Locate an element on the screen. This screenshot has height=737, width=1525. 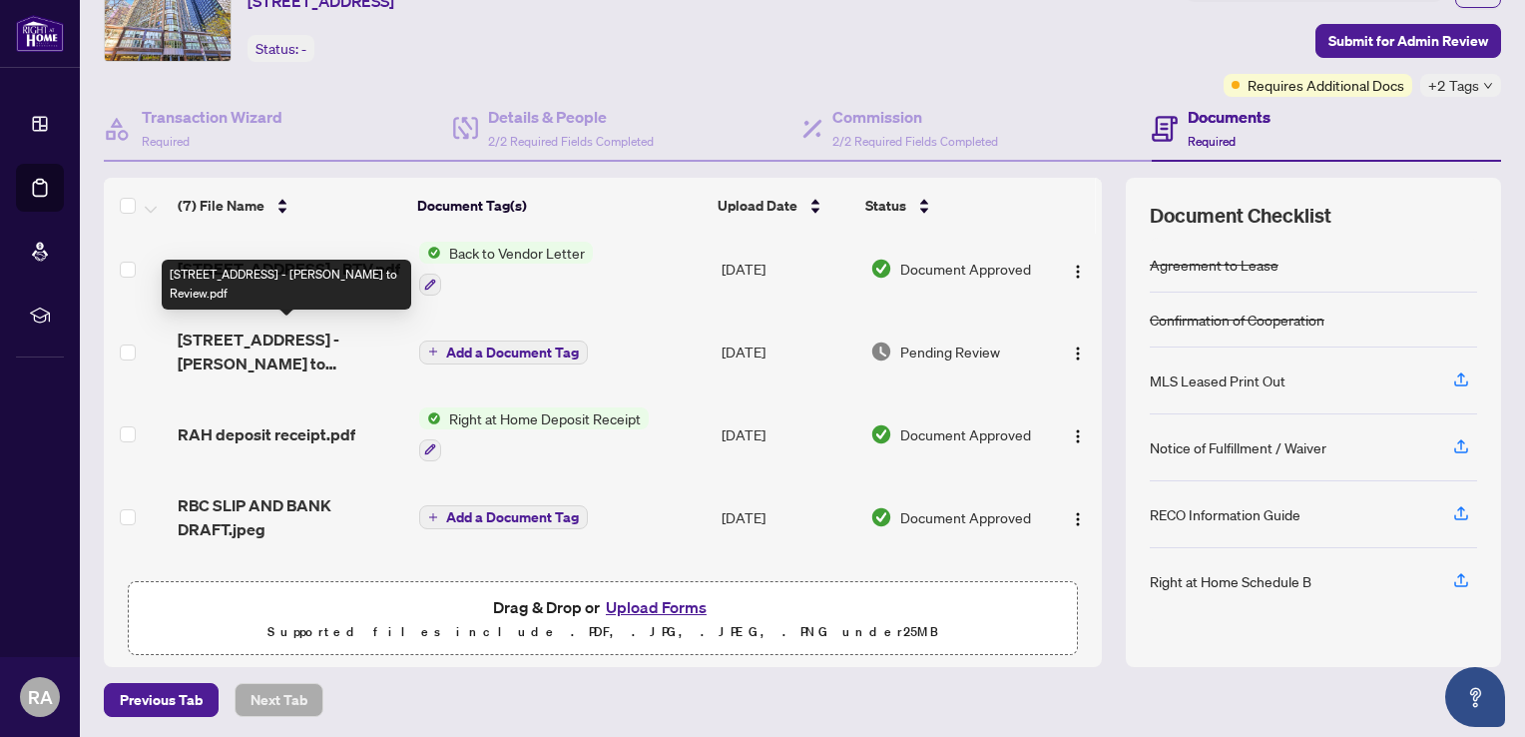
span: RBC SLIP AND BANK DRAFT.jpeg is located at coordinates (290, 517).